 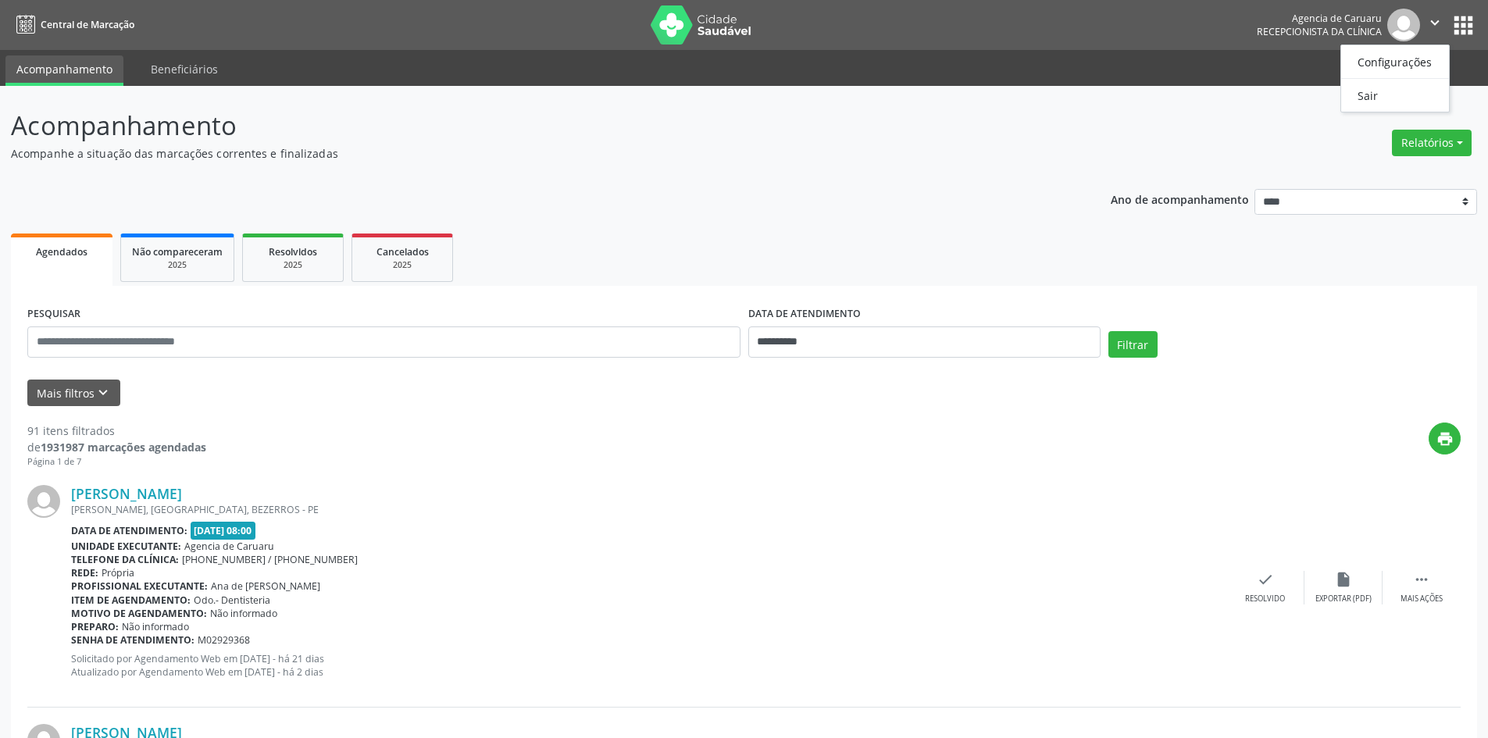 I want to click on i: keyboard_arrow_down, so click(x=103, y=393).